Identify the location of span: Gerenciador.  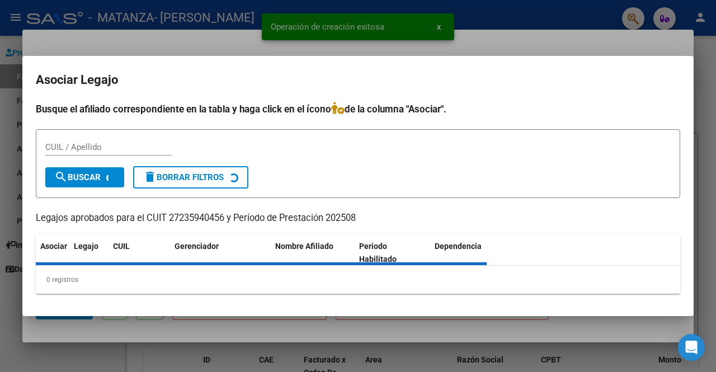
(196, 246).